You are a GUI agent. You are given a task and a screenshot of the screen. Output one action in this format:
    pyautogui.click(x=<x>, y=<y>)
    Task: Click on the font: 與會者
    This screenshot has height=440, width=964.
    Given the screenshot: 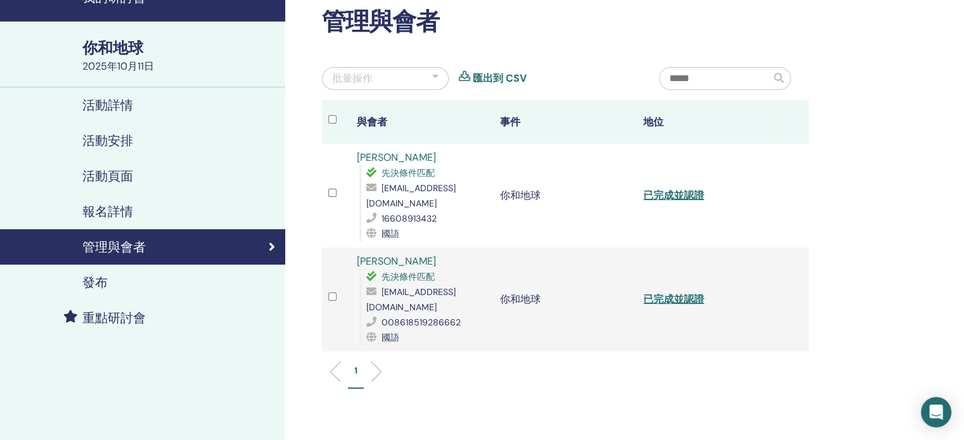 What is the action you would take?
    pyautogui.click(x=372, y=122)
    